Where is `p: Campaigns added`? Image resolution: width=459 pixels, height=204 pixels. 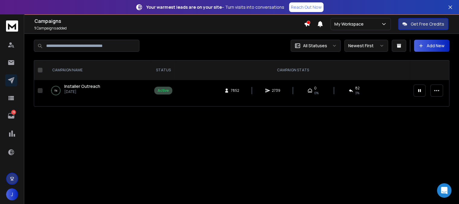
p: Campaigns added is located at coordinates (169, 28).